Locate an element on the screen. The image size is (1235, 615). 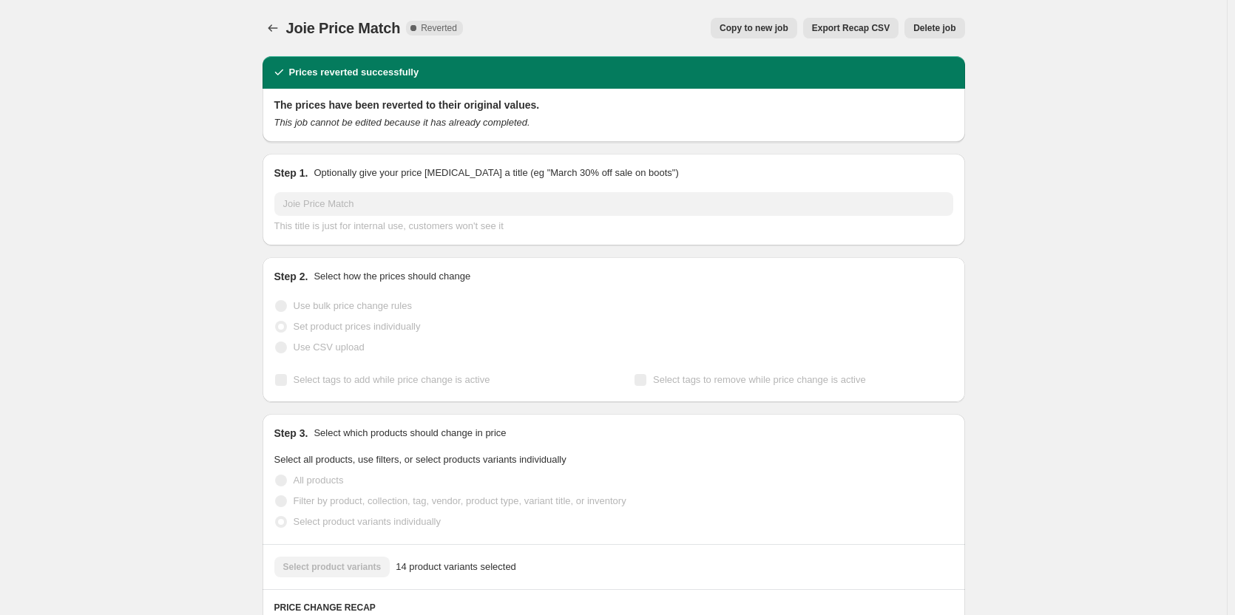
span: Select tags to remove while price change is active is located at coordinates (759, 379).